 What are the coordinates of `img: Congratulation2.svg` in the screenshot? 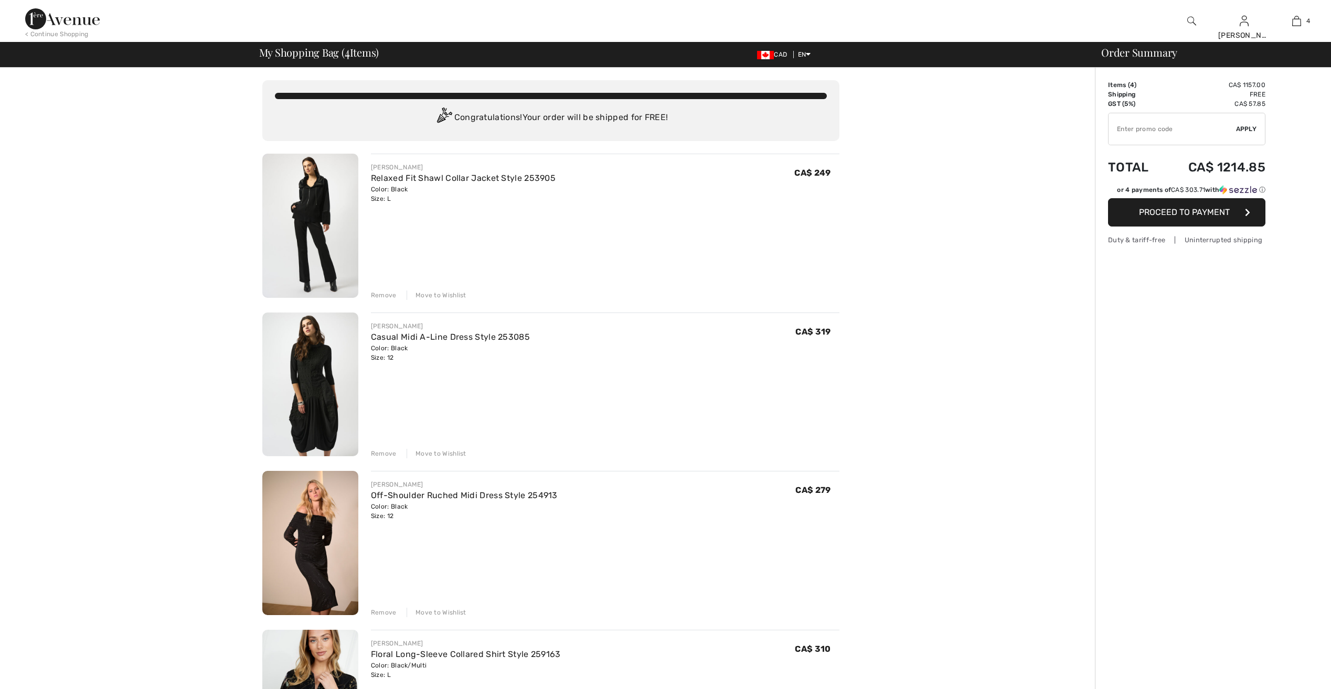 It's located at (444, 118).